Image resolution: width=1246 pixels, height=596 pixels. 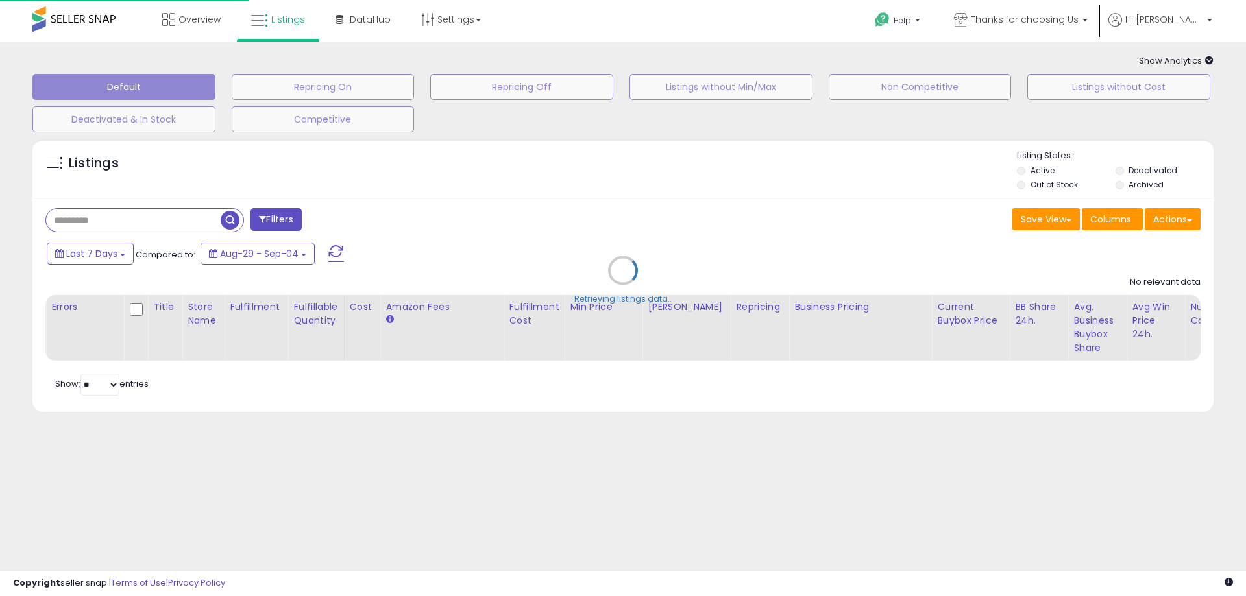 What do you see at coordinates (721, 87) in the screenshot?
I see `button: Listings without Min/Max` at bounding box center [721, 87].